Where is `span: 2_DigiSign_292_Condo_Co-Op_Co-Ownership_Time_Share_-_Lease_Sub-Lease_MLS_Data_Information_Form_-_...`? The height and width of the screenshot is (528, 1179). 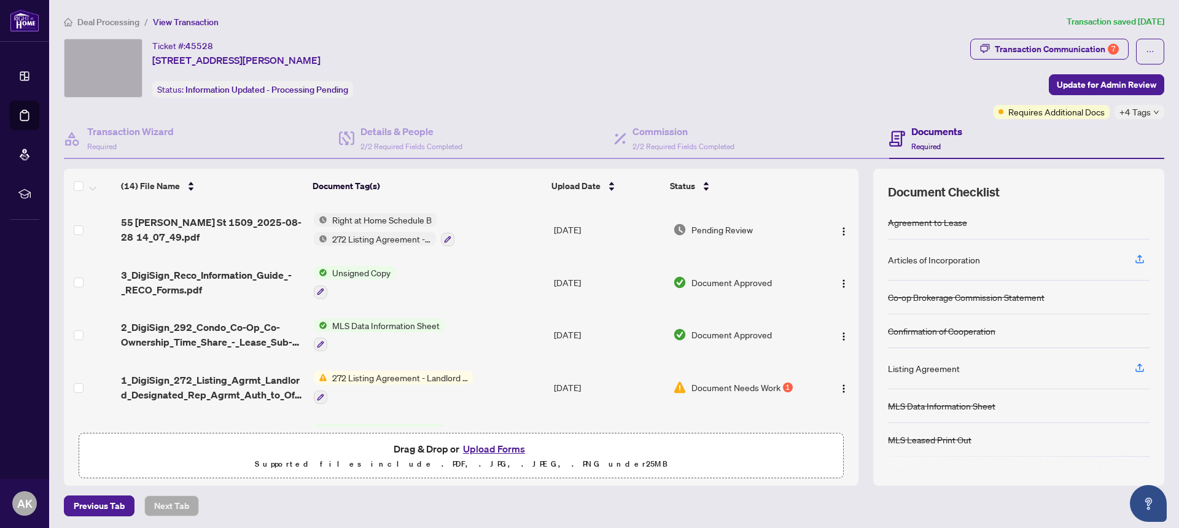
span: 2_DigiSign_292_Condo_Co-Op_Co-Ownership_Time_Share_-_Lease_Sub-Lease_MLS_Data_Information_Form_-_... is located at coordinates (212, 335).